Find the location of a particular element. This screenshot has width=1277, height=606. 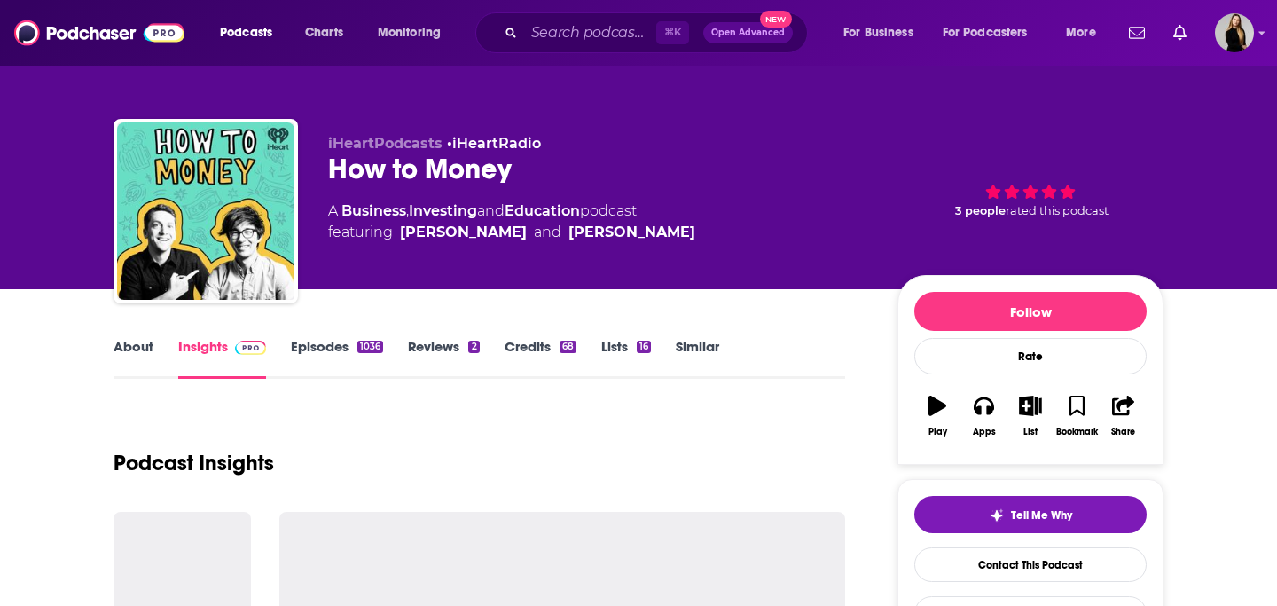

button: Share is located at coordinates (1123, 416).